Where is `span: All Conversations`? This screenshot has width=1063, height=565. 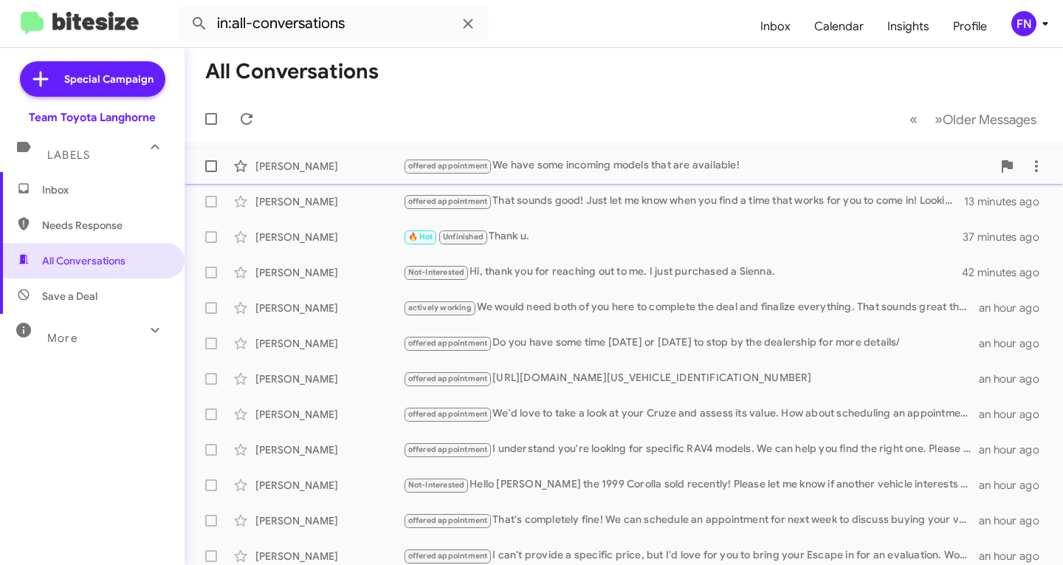 span: All Conversations is located at coordinates (83, 261).